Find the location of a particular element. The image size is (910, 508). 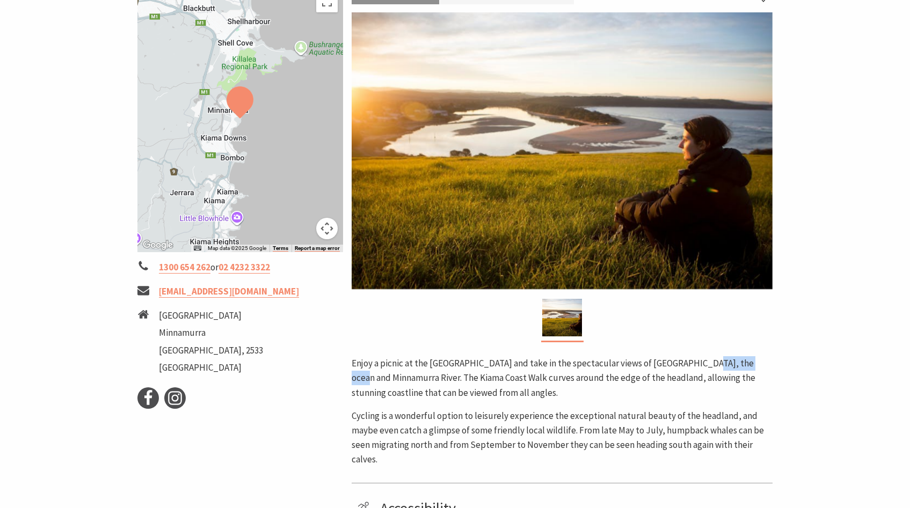

p: Cycling is a wonderful option to leisurely experience the exceptional natural beauty of the headl... is located at coordinates (562, 438).